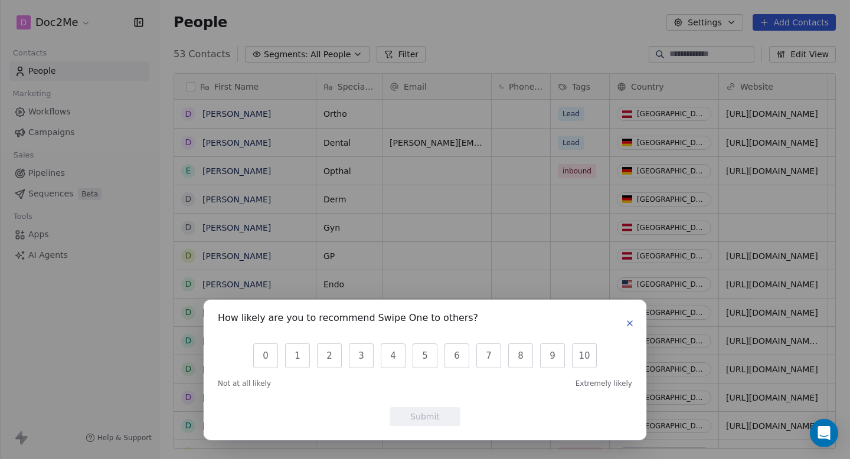 The image size is (850, 459). I want to click on span: Not at all likely, so click(244, 384).